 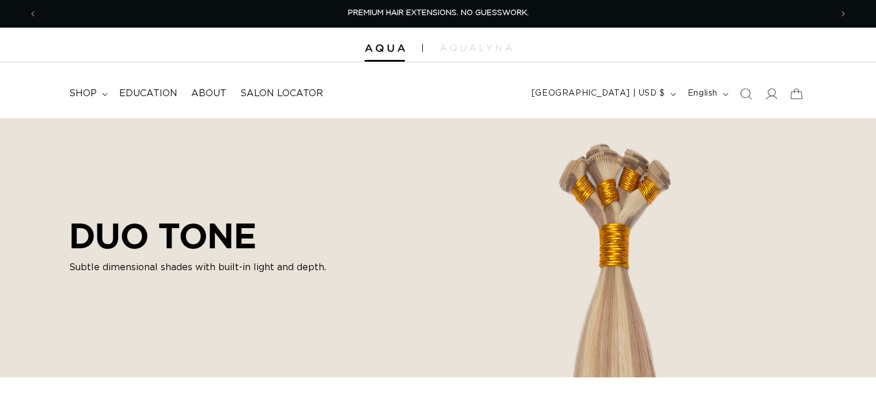 I want to click on summary: Search, so click(x=746, y=94).